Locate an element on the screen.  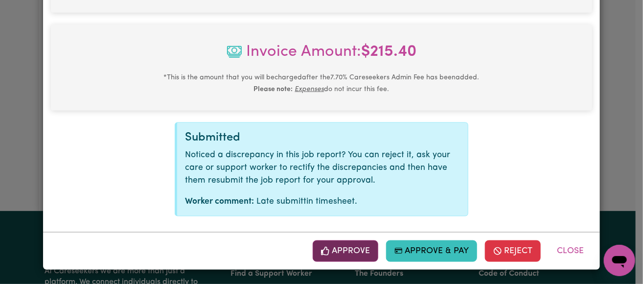
small: This is the amount that you will be charged after the 7.70 % Careseekers Admin Fee has been added... is located at coordinates (321, 83).